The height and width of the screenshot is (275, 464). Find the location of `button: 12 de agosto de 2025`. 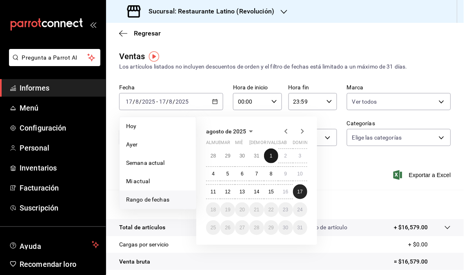

button: 12 de agosto de 2025 is located at coordinates (227, 192).